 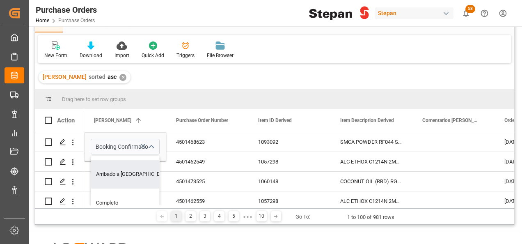 What do you see at coordinates (261, 216) in the screenshot?
I see `div: 10` at bounding box center [261, 216].